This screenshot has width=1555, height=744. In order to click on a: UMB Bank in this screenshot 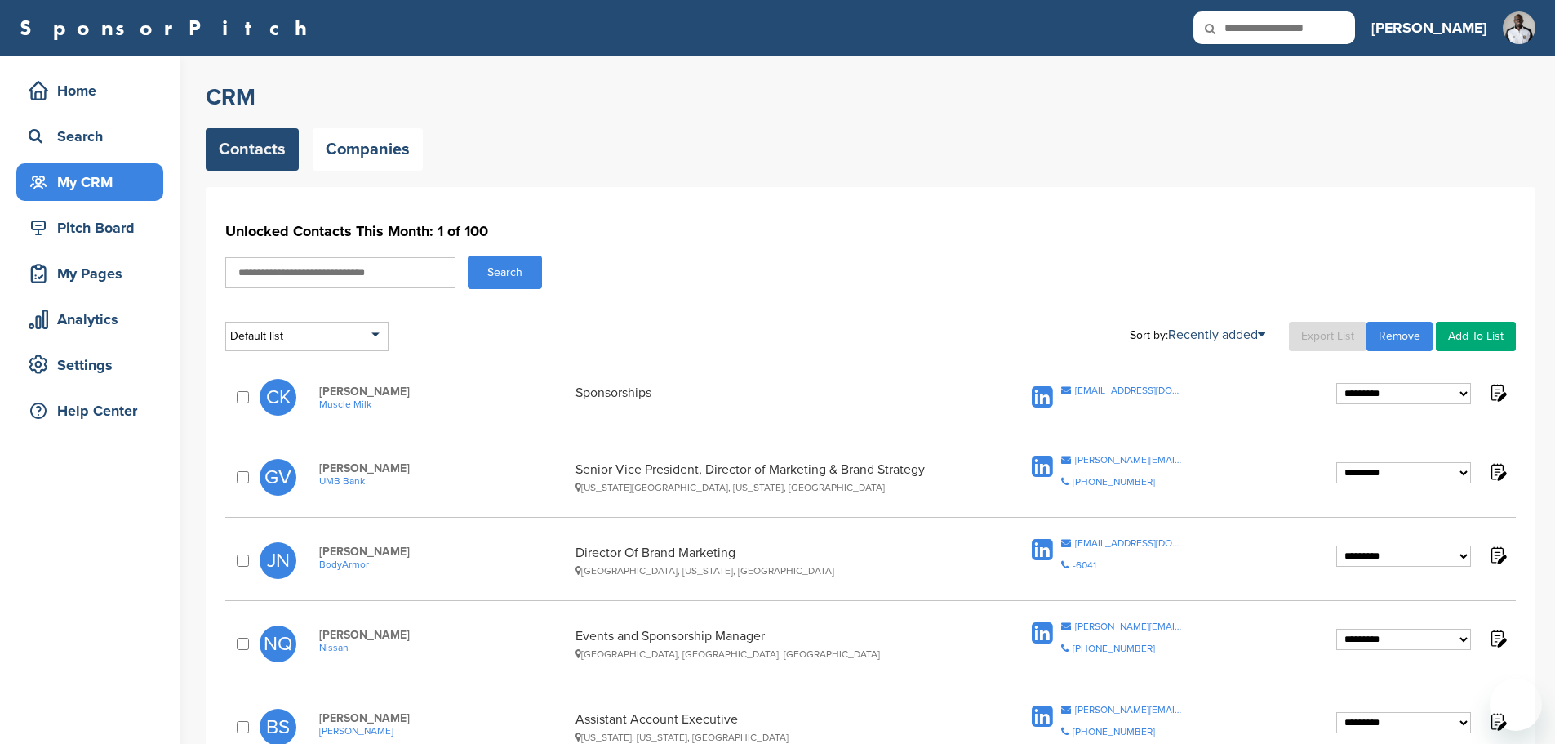, I will do `click(443, 481)`.